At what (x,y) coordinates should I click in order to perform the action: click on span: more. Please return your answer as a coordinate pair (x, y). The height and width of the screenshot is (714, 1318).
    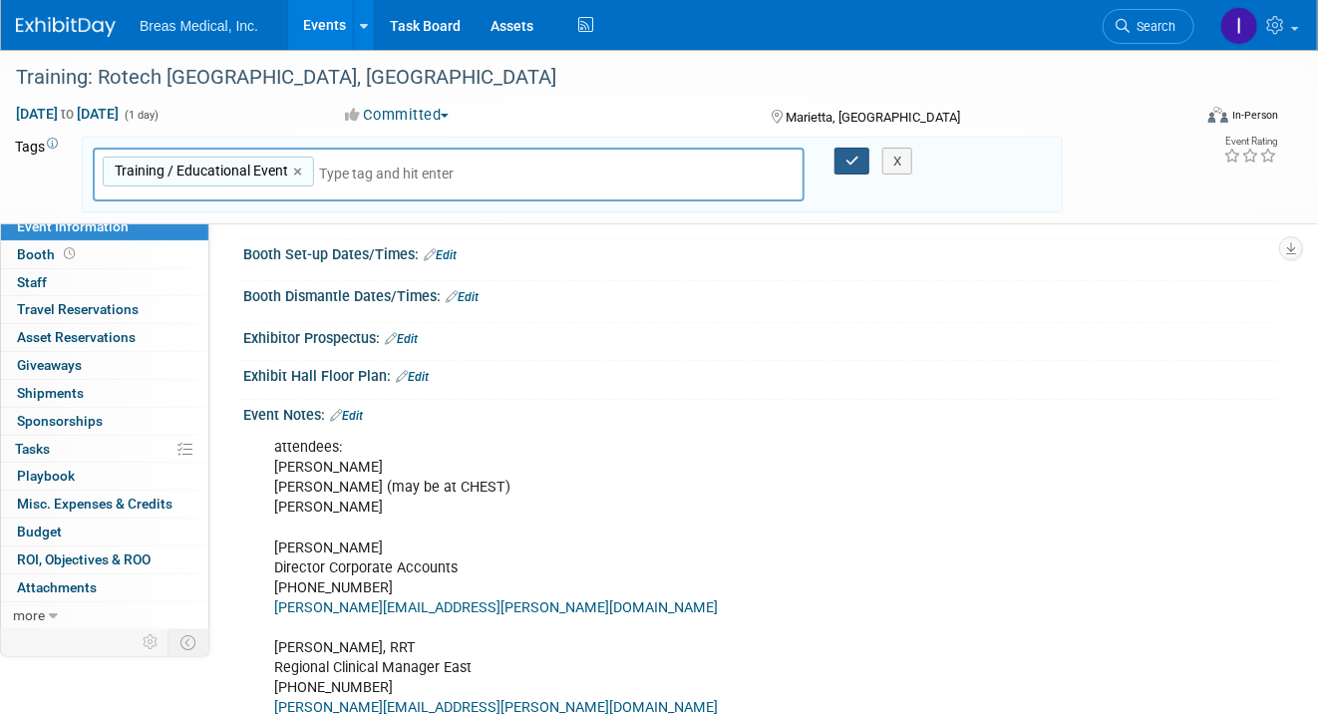
    Looking at the image, I should click on (29, 615).